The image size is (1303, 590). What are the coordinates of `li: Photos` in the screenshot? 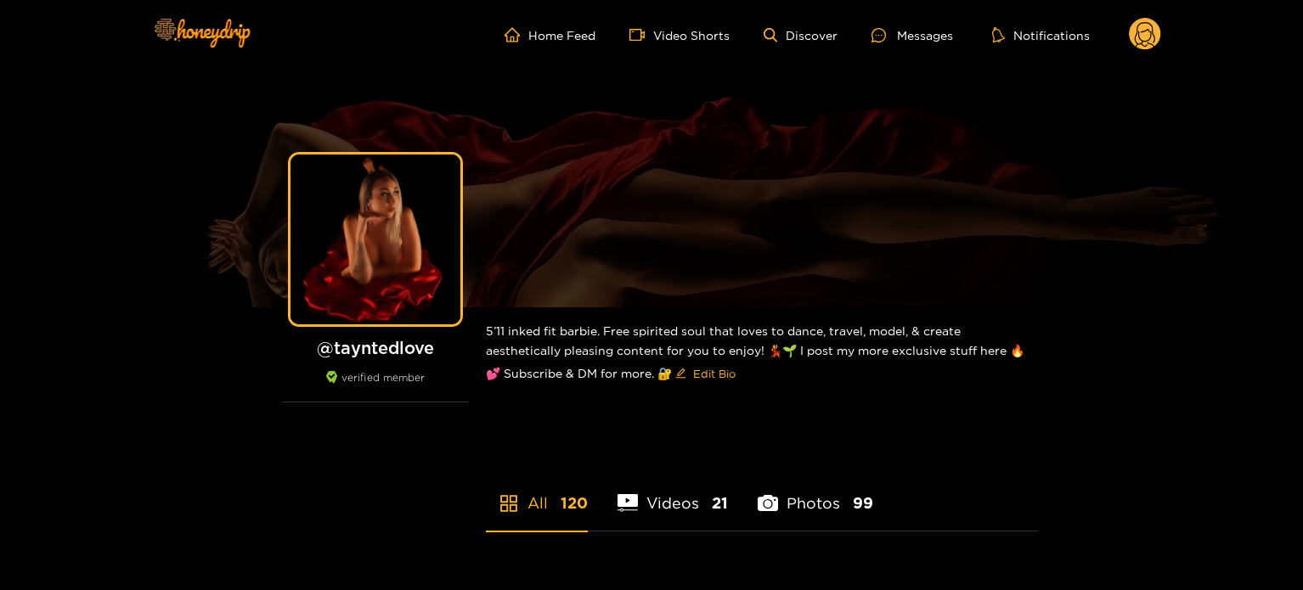 It's located at (815, 493).